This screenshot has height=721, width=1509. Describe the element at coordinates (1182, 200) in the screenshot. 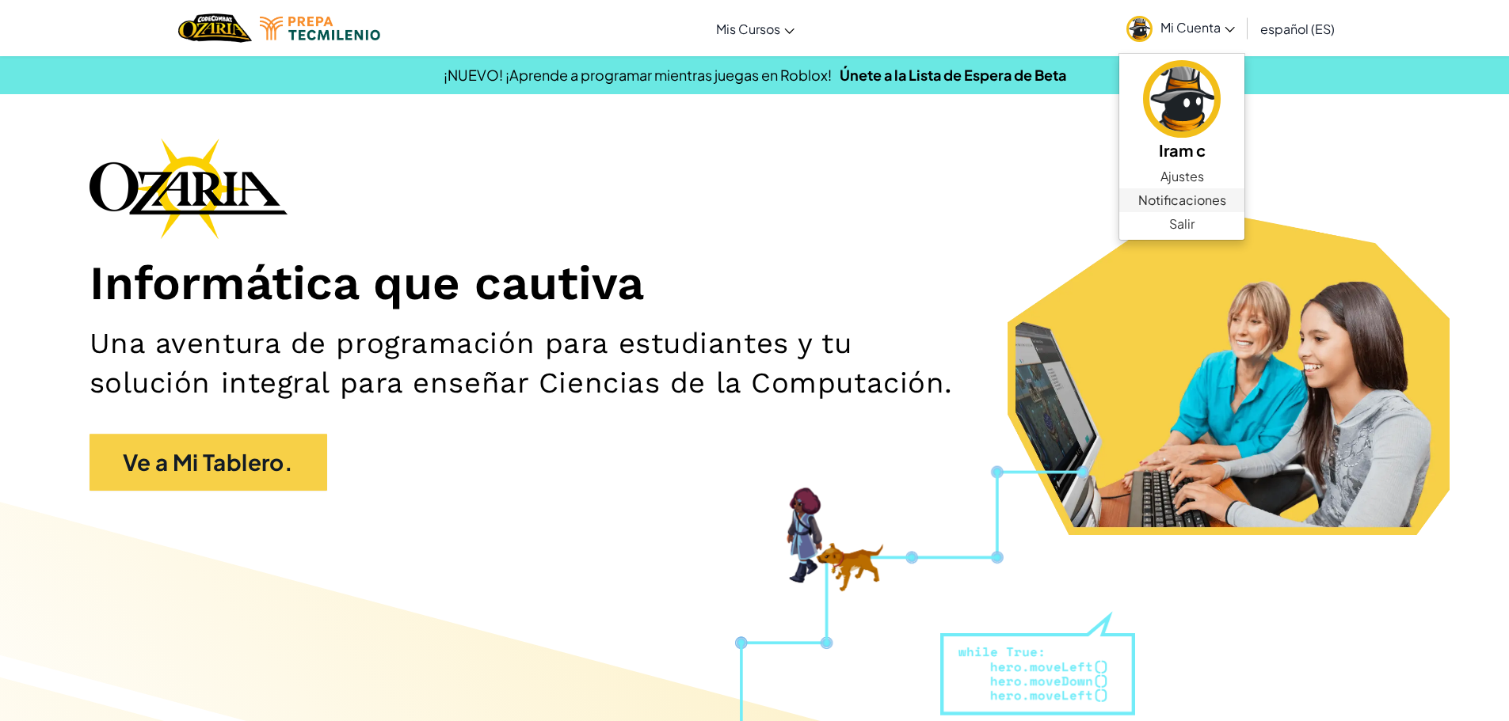

I see `a: Notificaciones` at that location.